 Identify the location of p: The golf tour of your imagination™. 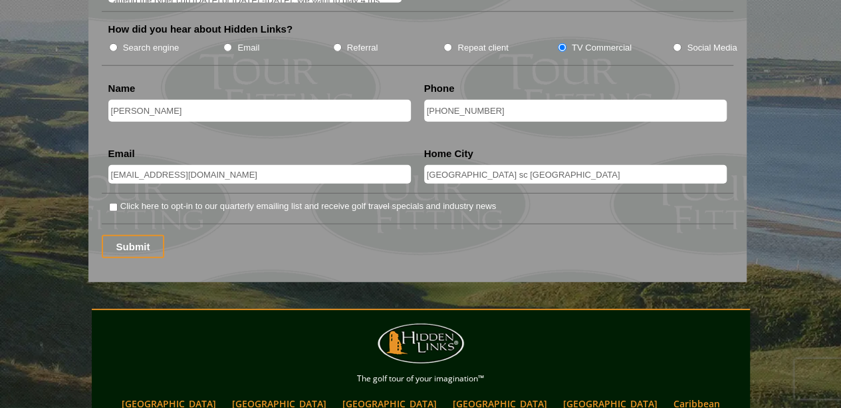
(421, 378).